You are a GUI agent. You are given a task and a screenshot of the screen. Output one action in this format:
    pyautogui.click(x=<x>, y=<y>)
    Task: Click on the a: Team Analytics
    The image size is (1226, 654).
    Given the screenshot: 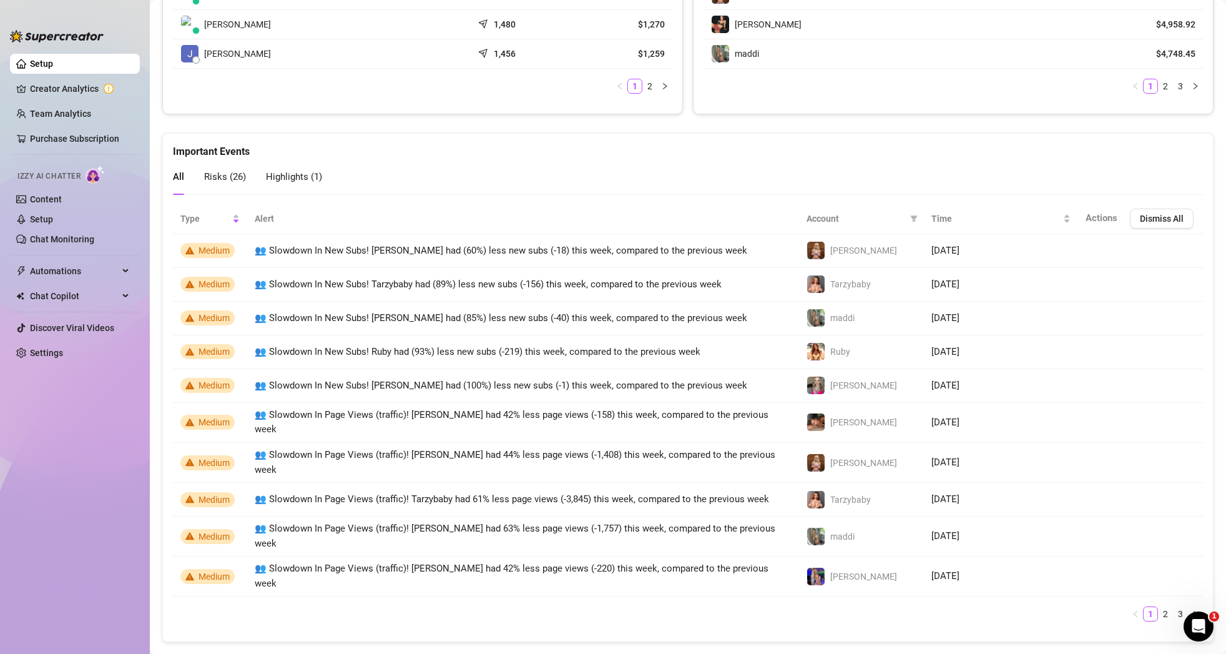 What is the action you would take?
    pyautogui.click(x=61, y=114)
    